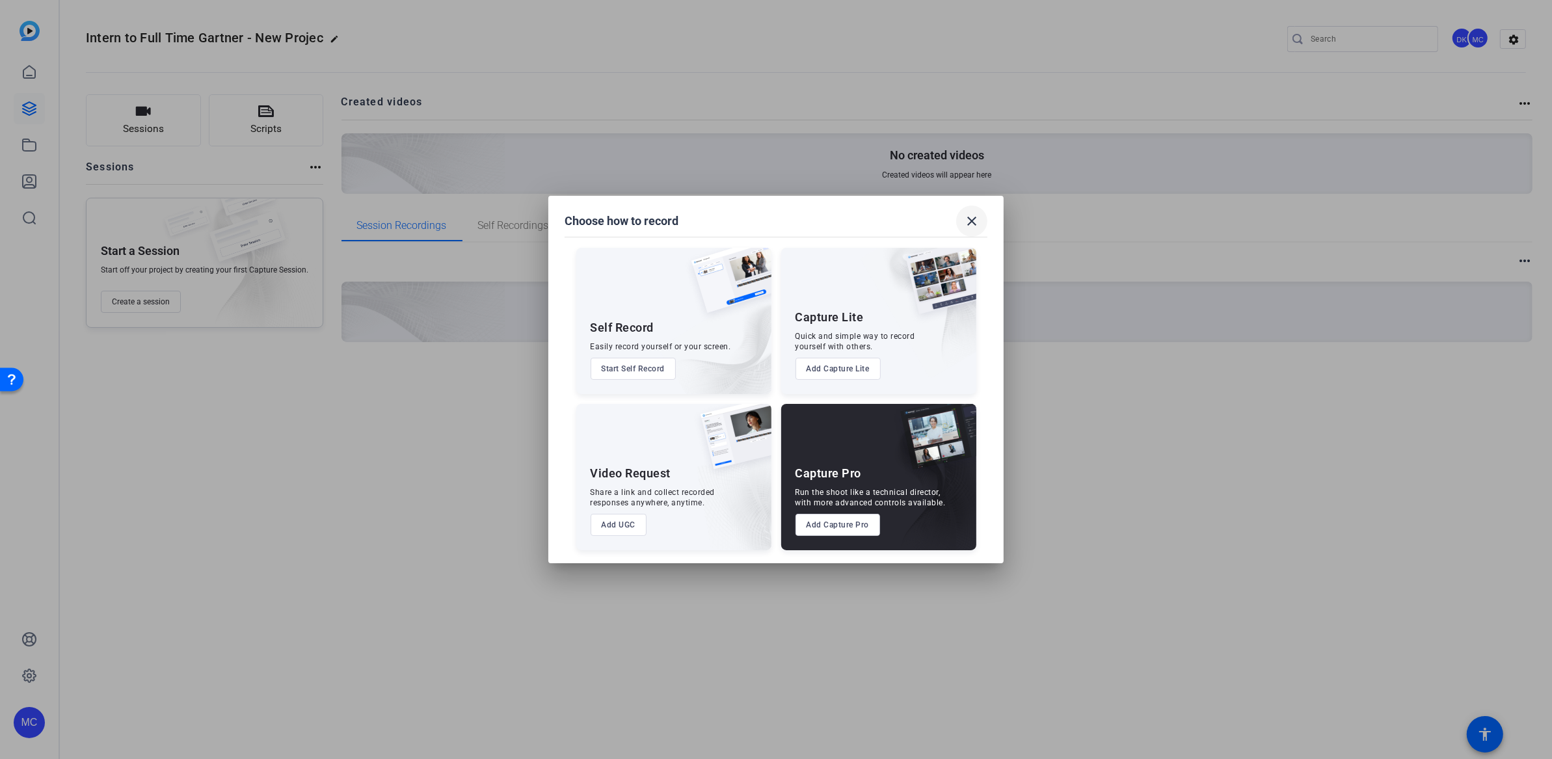  I want to click on div: Video Request, so click(631, 473).